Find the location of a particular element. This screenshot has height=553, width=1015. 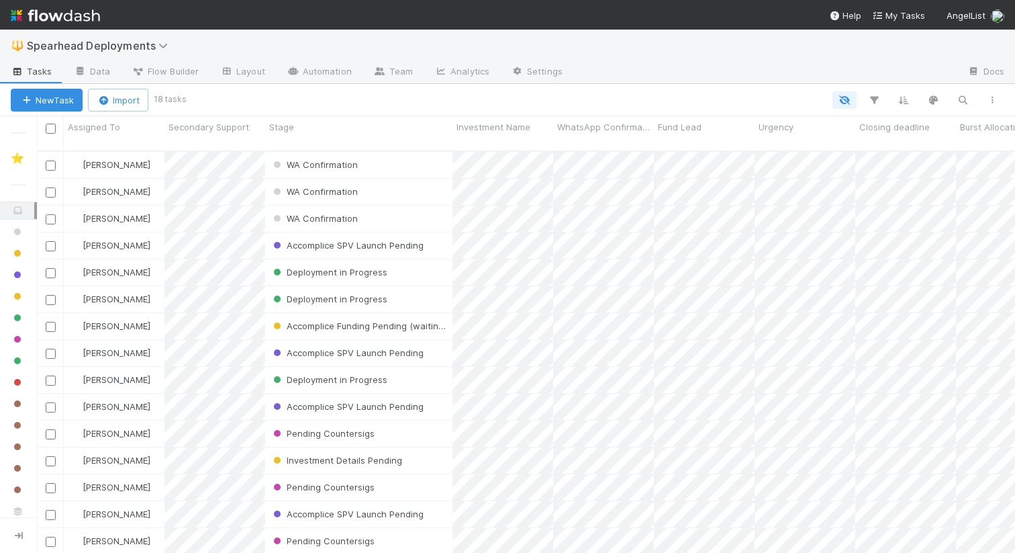

small: 18 tasks is located at coordinates (170, 99).